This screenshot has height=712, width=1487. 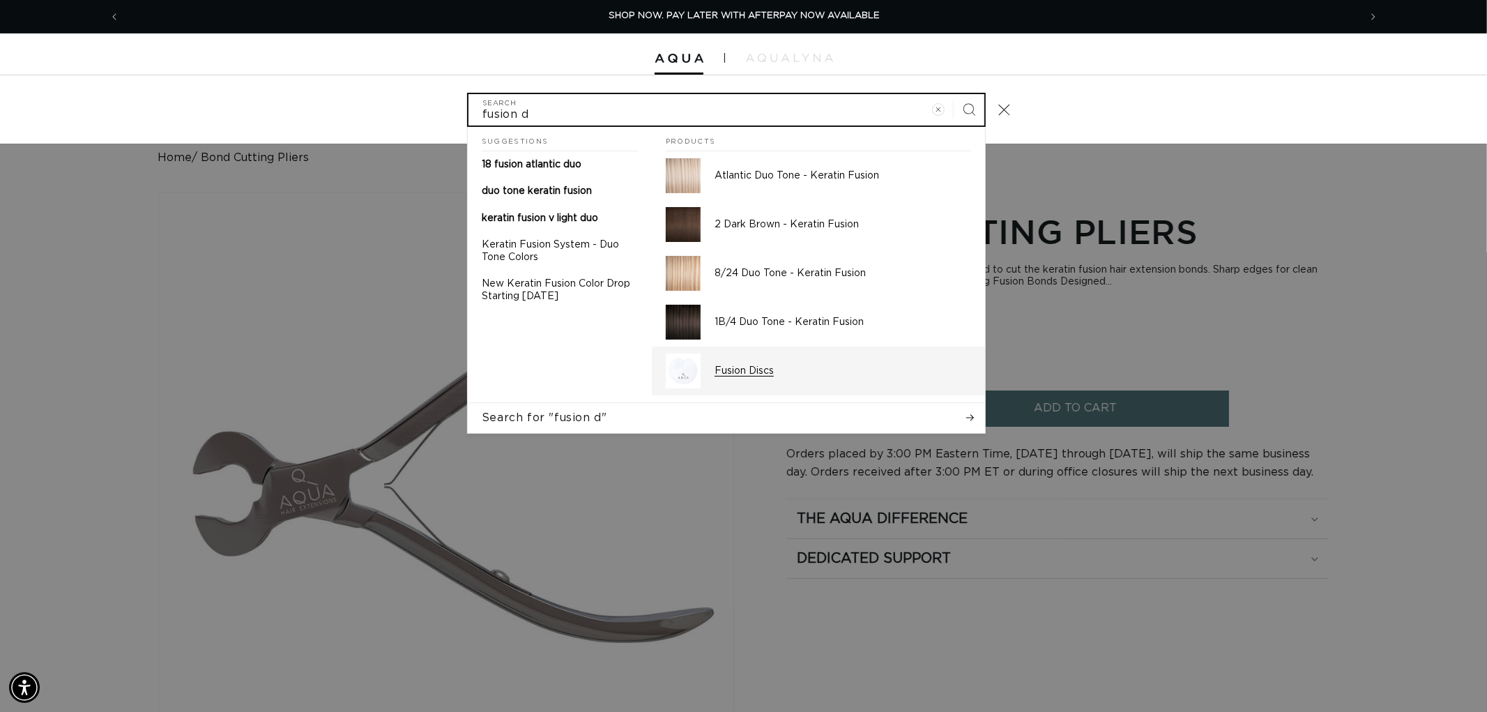 I want to click on p: Keratin Fusion System - Duo Tone Colors, so click(x=560, y=251).